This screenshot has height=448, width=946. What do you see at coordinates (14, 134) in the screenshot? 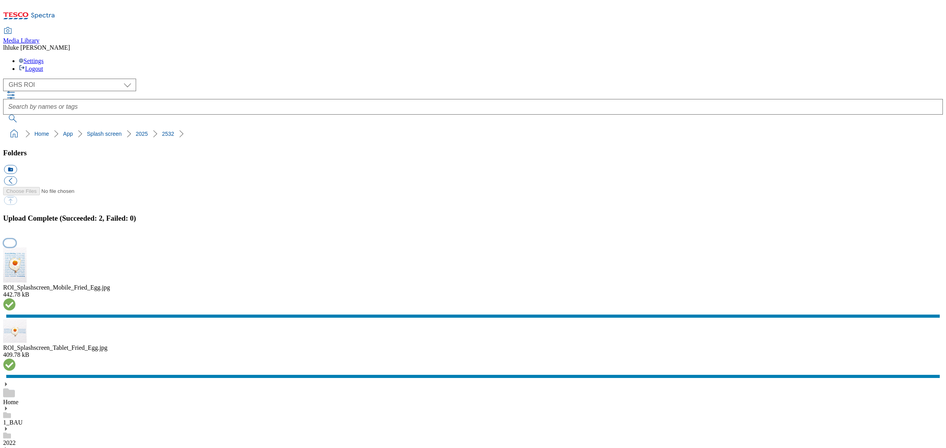
I see `a: home` at bounding box center [14, 134].